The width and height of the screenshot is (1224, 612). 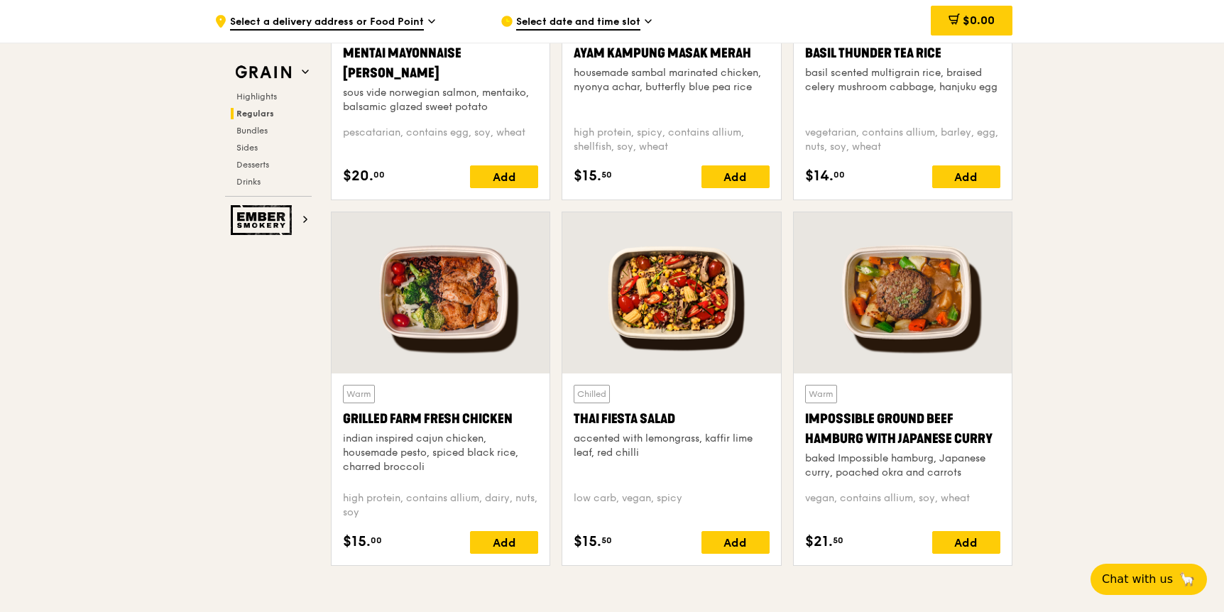 I want to click on div: vegetarian, contains allium, barley, egg, nuts, soy, wheat, so click(x=902, y=140).